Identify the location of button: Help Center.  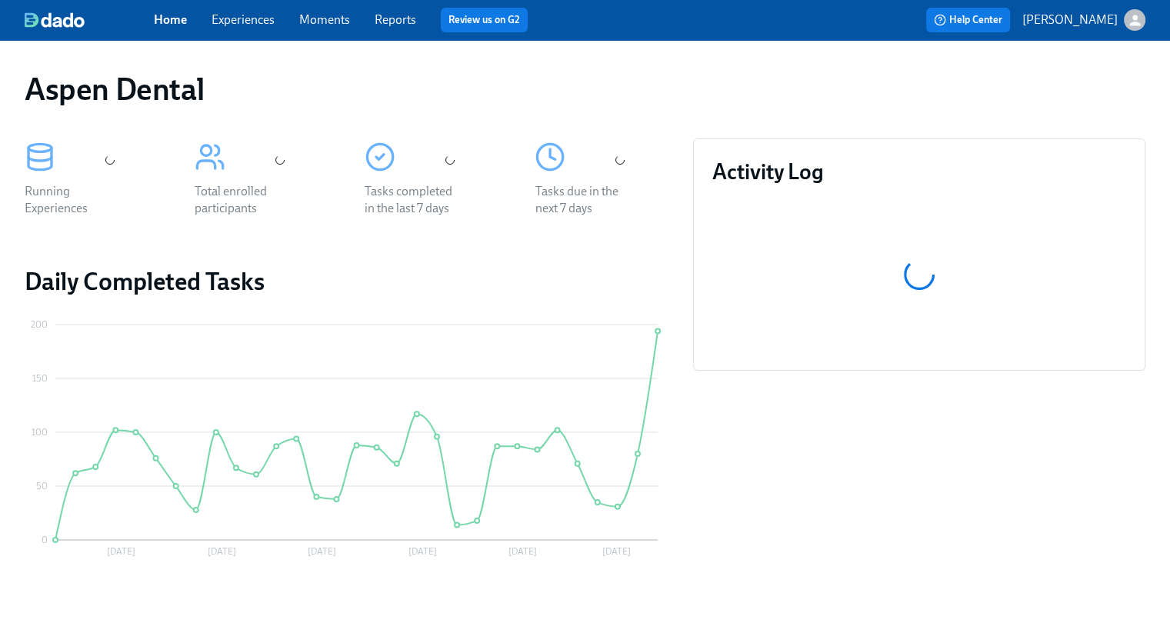
(967, 20).